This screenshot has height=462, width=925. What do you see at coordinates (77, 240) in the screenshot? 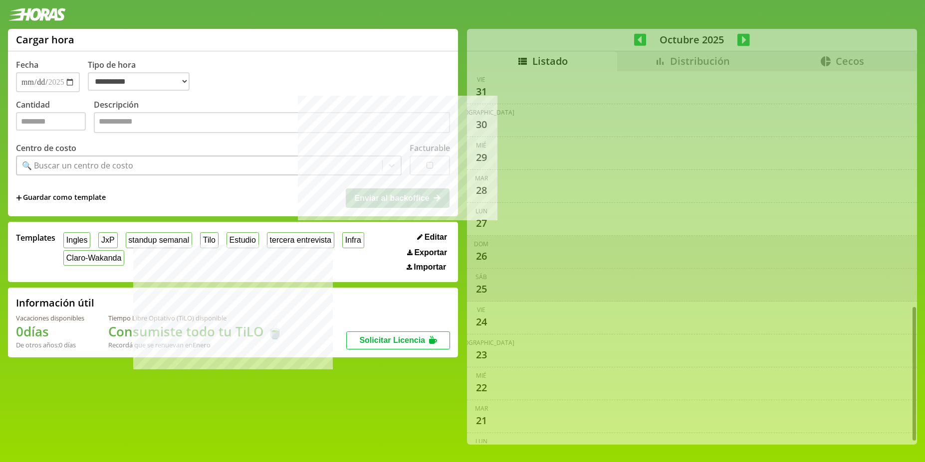
I see `button: Ingles` at bounding box center [77, 240].